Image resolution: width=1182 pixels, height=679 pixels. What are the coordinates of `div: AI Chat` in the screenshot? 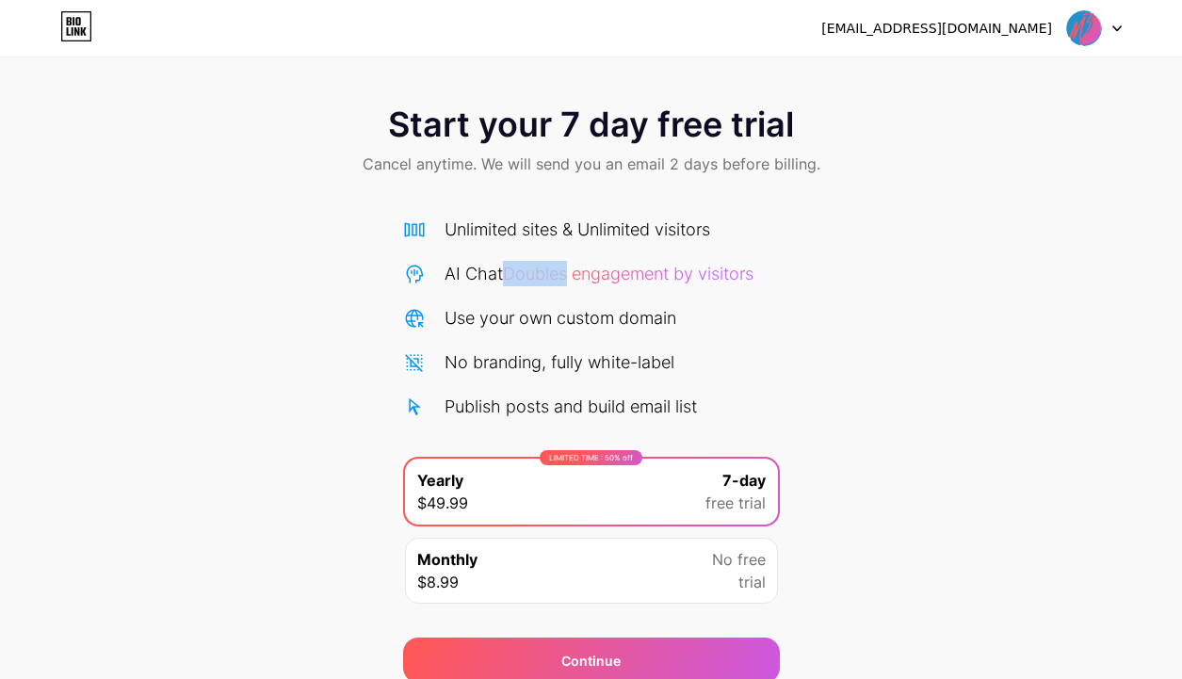 It's located at (599, 273).